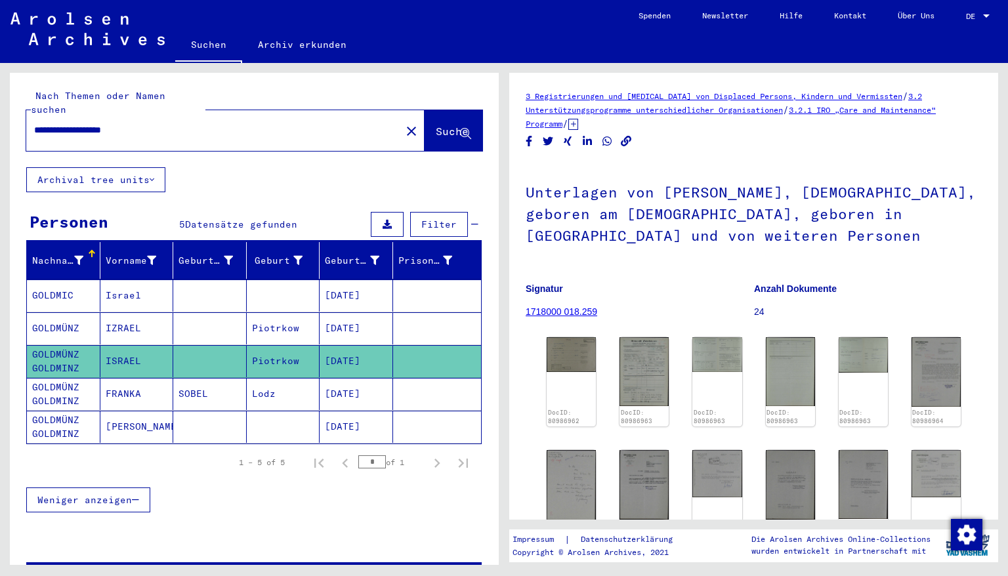  Describe the element at coordinates (64, 260) in the screenshot. I see `mat-header-cell: Nachname` at that location.